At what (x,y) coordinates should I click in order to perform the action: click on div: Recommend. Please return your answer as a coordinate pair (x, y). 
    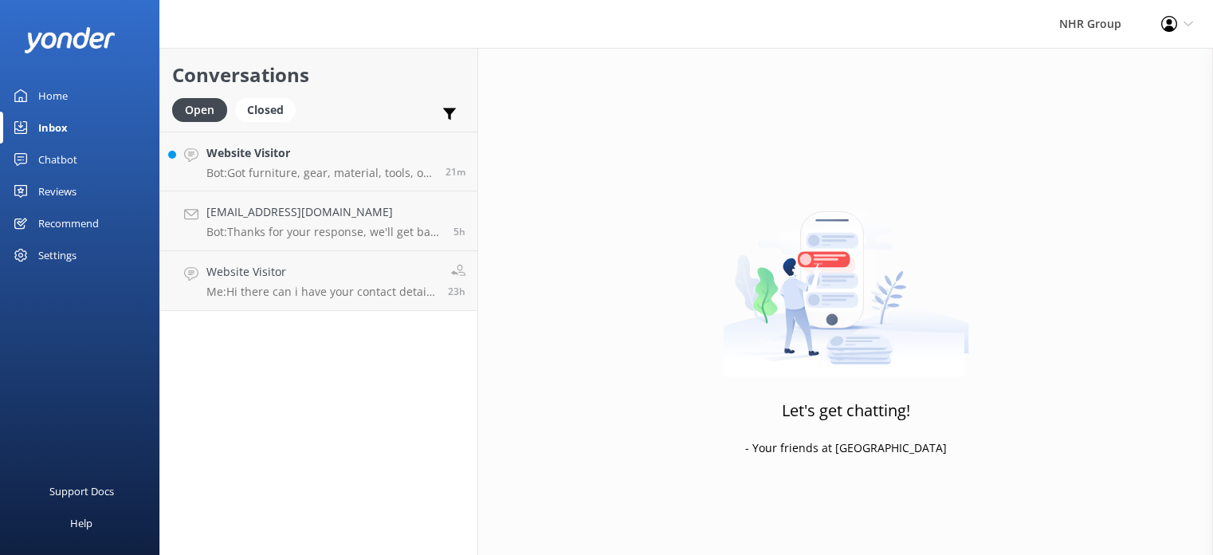
    Looking at the image, I should click on (69, 223).